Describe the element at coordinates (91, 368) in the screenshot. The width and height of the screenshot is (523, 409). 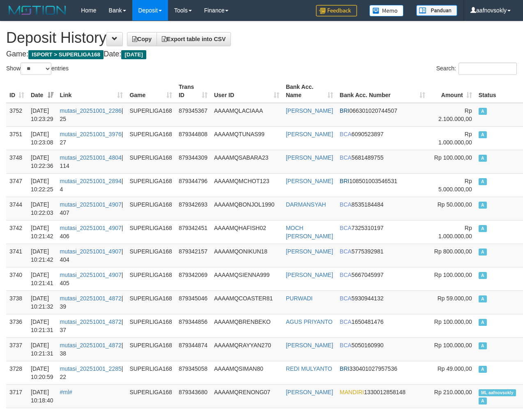
I see `a: mutasi_20251001_2285` at that location.